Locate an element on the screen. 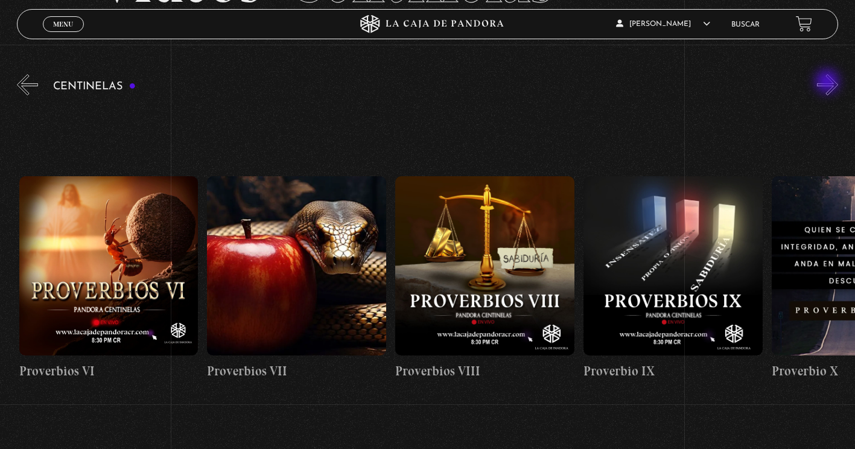 The image size is (855, 449). a: Buscar is located at coordinates (746, 25).